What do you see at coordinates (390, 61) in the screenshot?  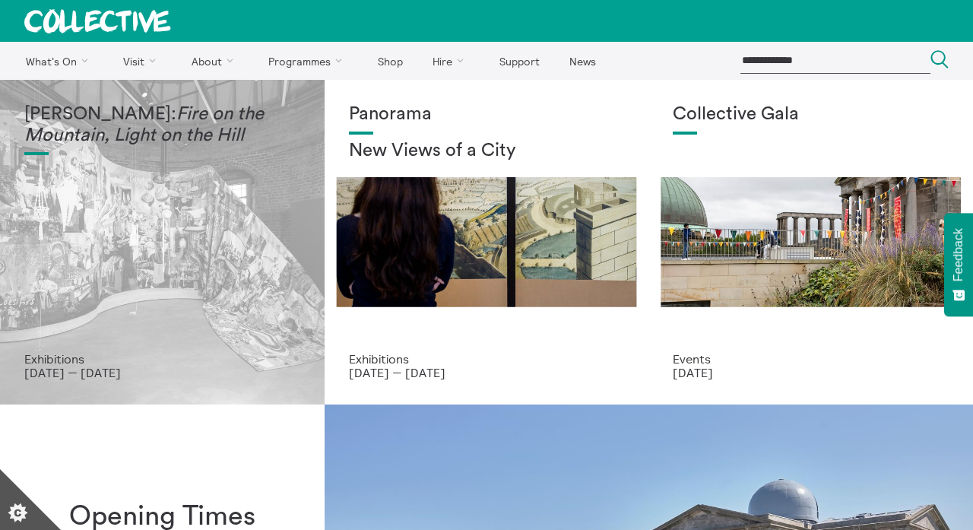 I see `a: Shop` at bounding box center [390, 61].